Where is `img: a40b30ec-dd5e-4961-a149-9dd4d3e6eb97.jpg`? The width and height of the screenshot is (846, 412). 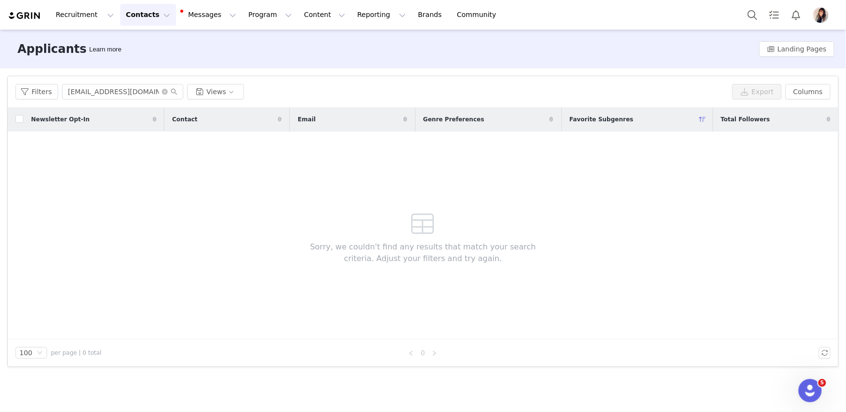 img: a40b30ec-dd5e-4961-a149-9dd4d3e6eb97.jpg is located at coordinates (821, 15).